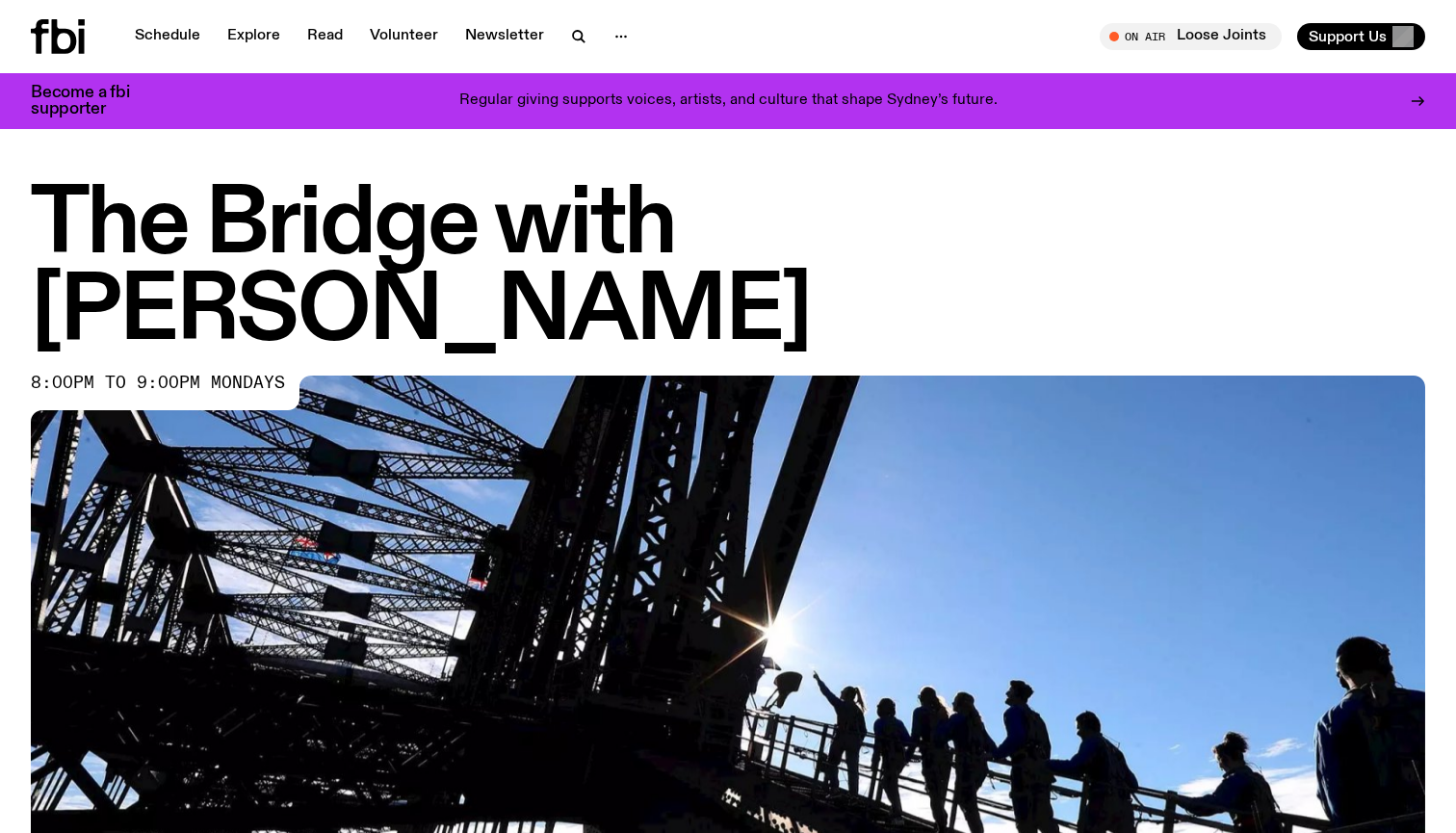  What do you see at coordinates (1190, 37) in the screenshot?
I see `button: On AirLoose Joints` at bounding box center [1190, 37].